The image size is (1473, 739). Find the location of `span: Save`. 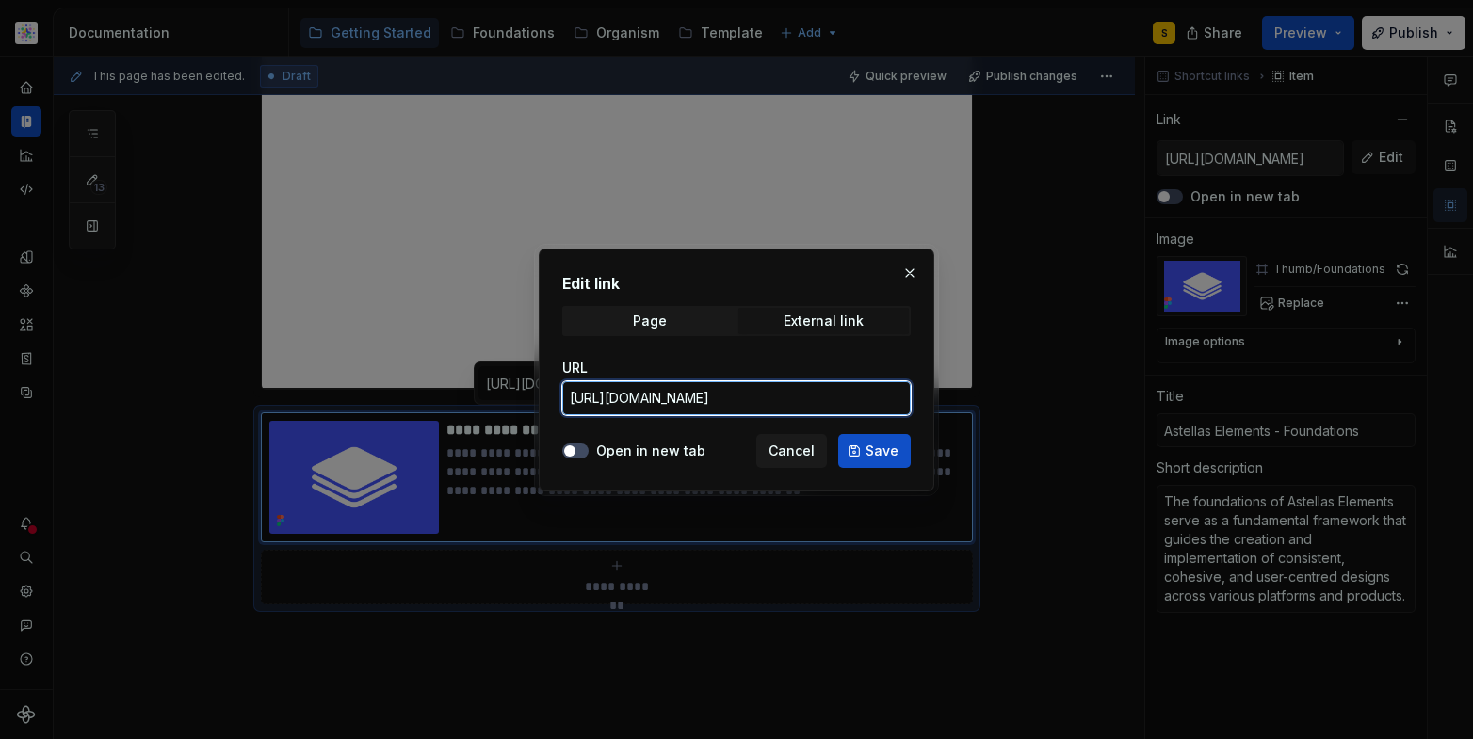

span: Save is located at coordinates (882, 451).